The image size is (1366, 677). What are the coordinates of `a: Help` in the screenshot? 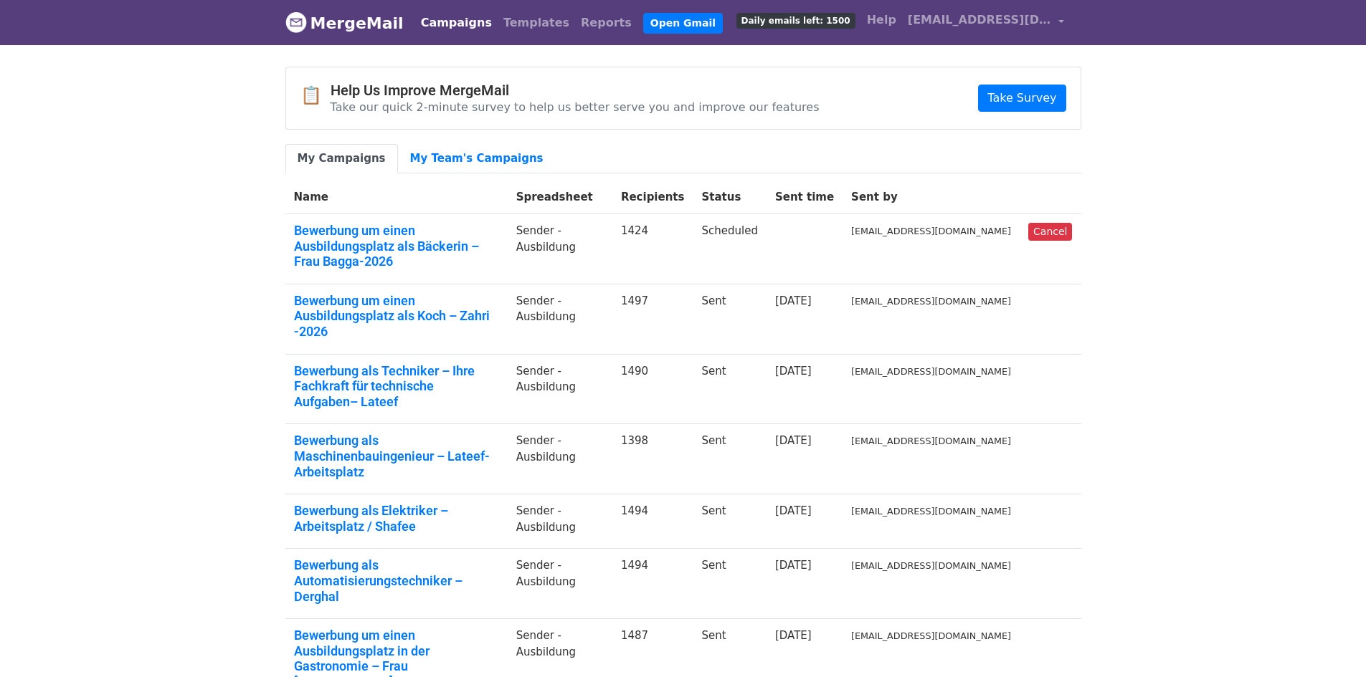 It's located at (881, 20).